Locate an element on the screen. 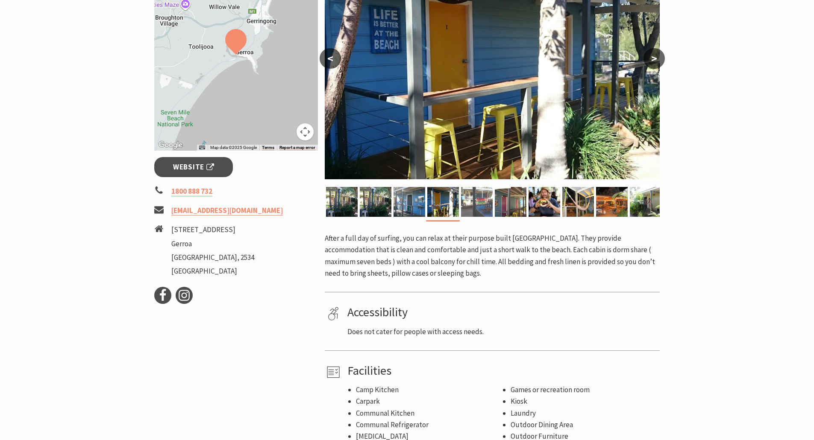  button: Keyboard shortcuts is located at coordinates (202, 148).